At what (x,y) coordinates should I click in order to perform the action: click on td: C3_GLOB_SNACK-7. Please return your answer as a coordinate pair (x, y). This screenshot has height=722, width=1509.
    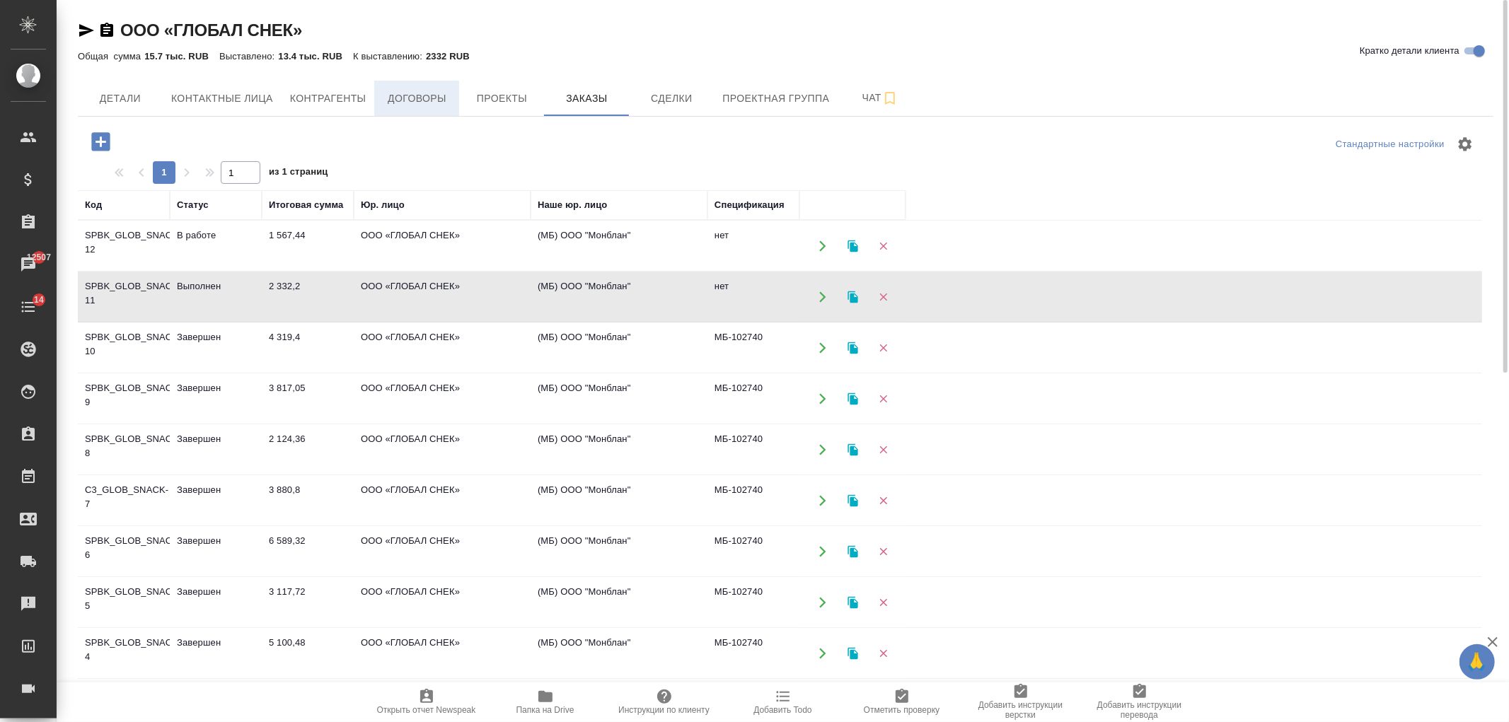
    Looking at the image, I should click on (124, 501).